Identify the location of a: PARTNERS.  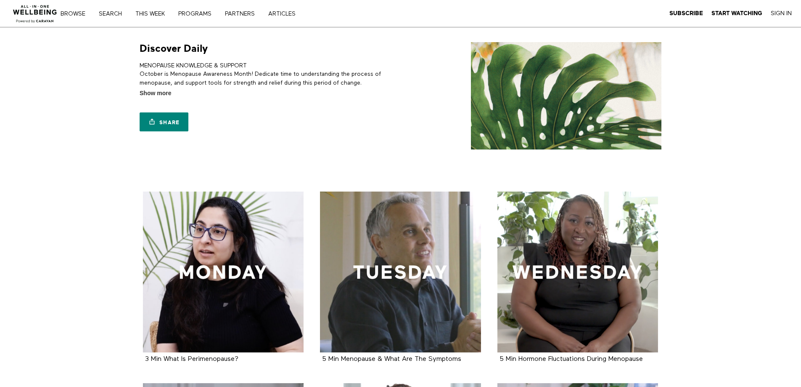
(243, 14).